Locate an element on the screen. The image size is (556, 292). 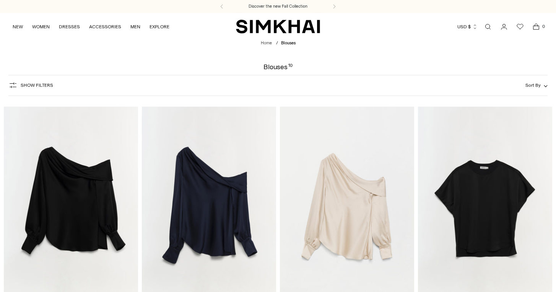
a: Go to the account page is located at coordinates (504, 27).